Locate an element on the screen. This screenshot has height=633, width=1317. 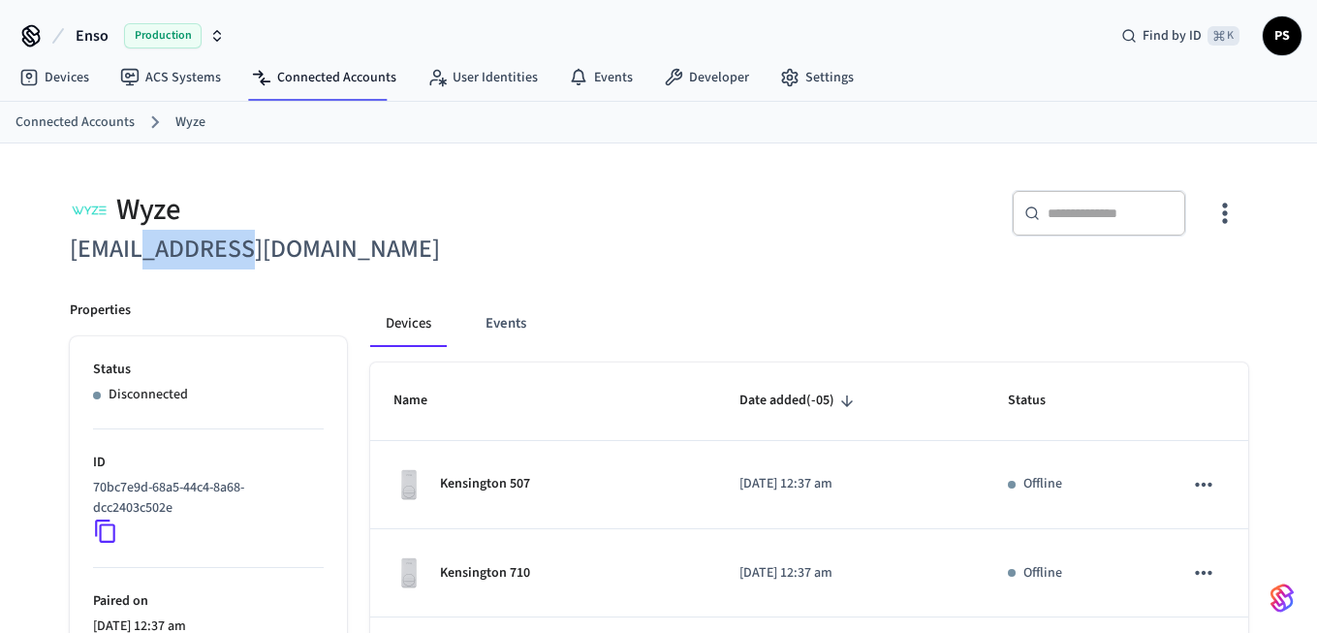
div: Wyze is located at coordinates (359, 209).